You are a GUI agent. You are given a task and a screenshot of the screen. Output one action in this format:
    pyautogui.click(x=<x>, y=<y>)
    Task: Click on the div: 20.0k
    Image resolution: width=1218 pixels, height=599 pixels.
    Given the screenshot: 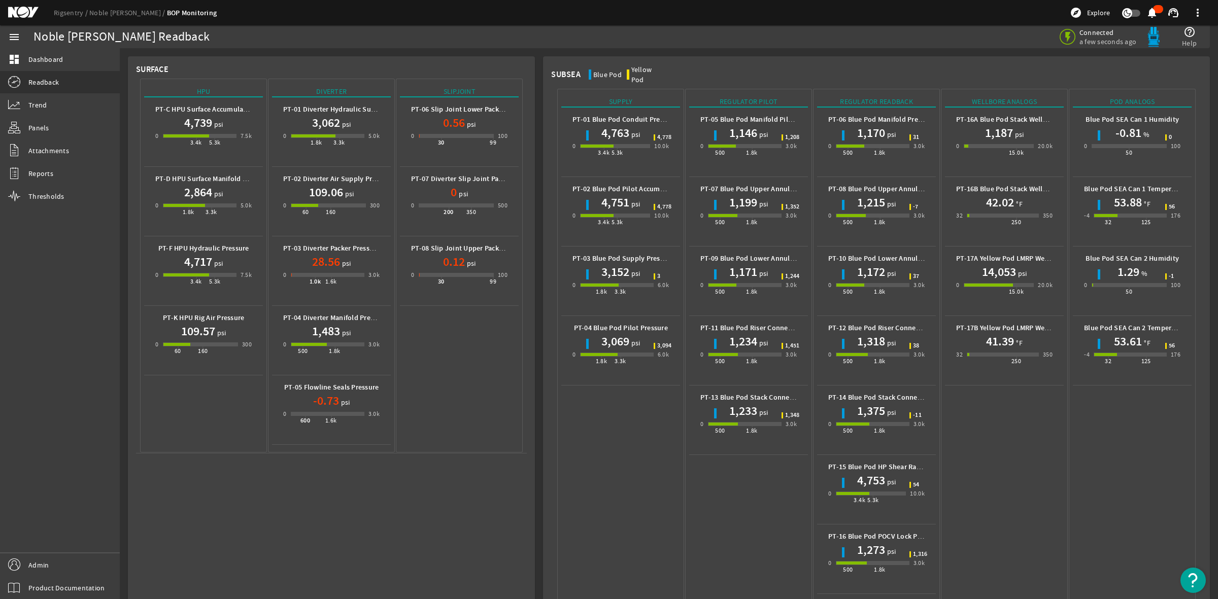 What is the action you would take?
    pyautogui.click(x=1045, y=285)
    